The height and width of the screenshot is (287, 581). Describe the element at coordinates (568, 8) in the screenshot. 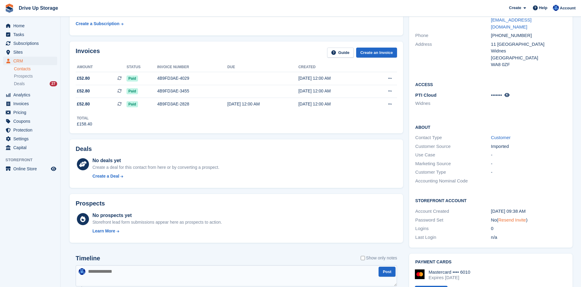

I see `span: Account` at that location.